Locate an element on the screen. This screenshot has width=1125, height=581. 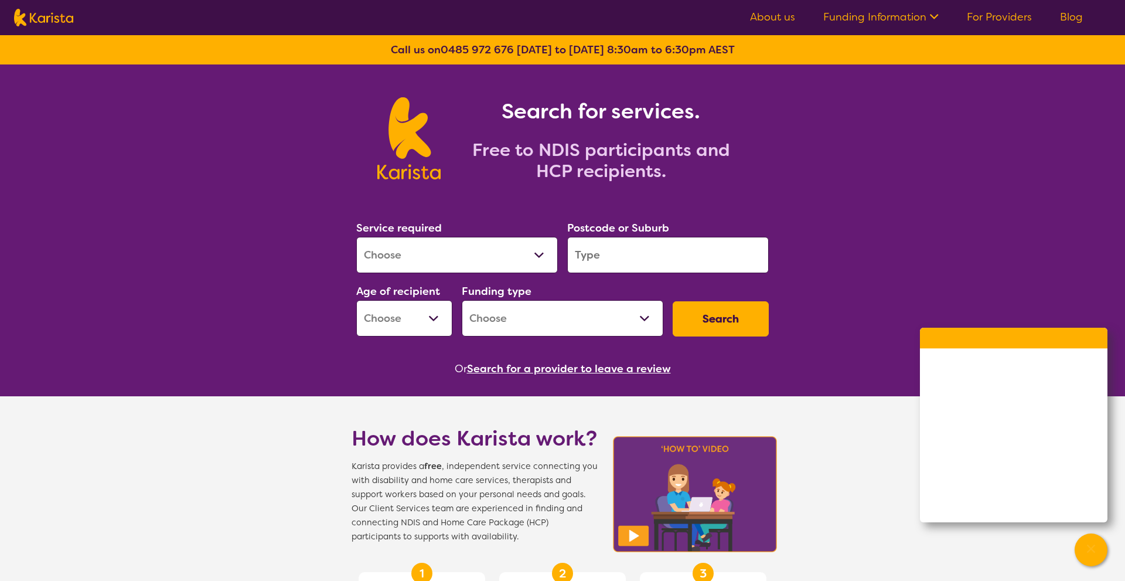
a: 0485 972 676 is located at coordinates (477, 50).